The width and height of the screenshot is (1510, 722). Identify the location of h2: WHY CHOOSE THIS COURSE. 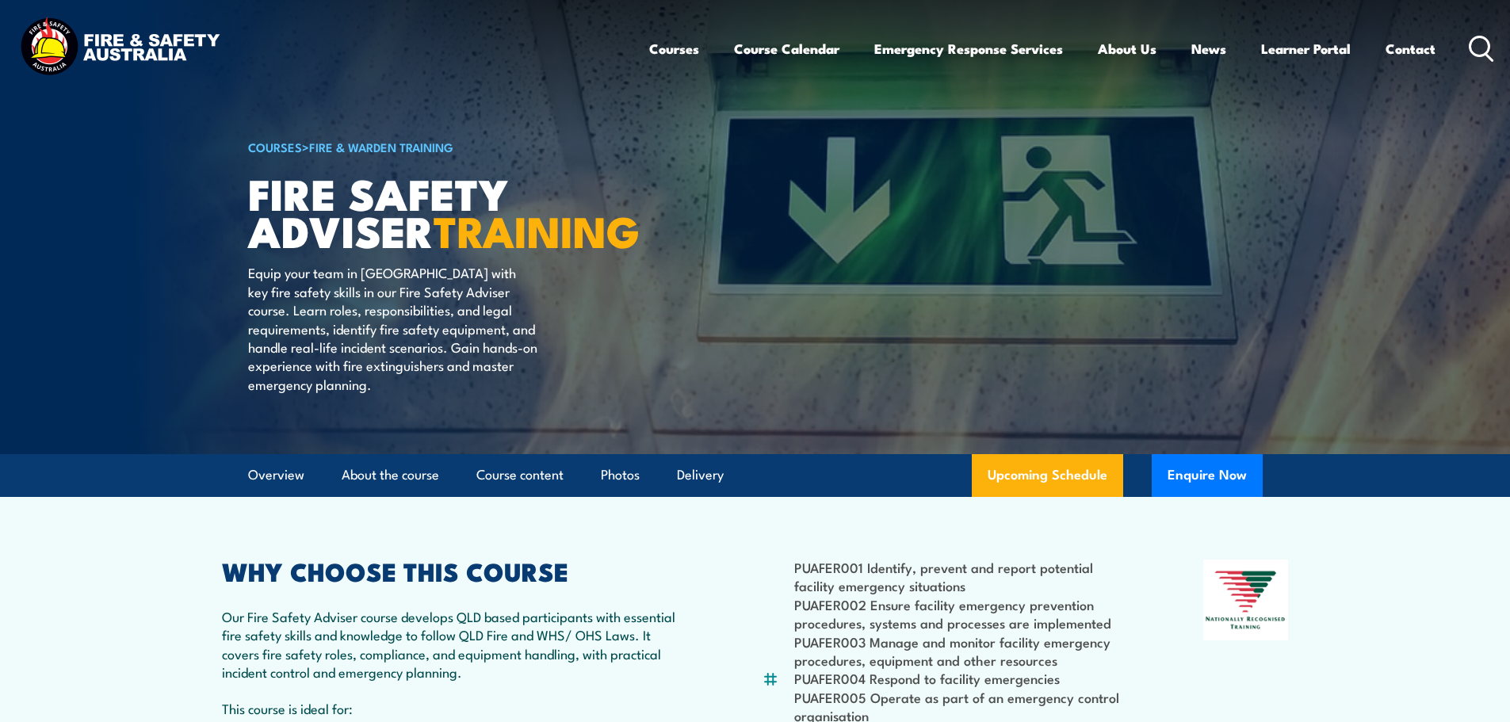
(453, 571).